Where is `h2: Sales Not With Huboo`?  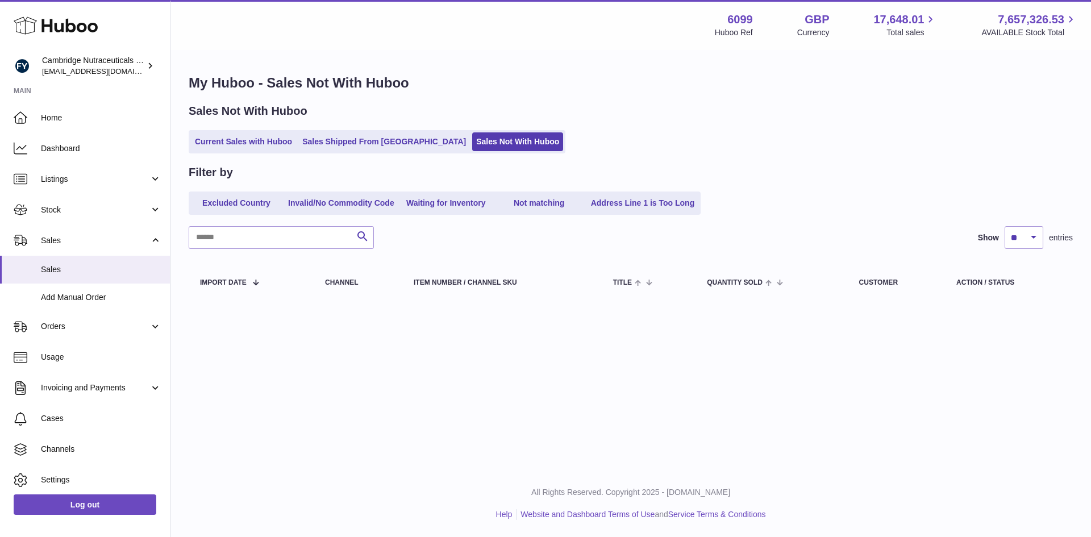
h2: Sales Not With Huboo is located at coordinates (248, 111).